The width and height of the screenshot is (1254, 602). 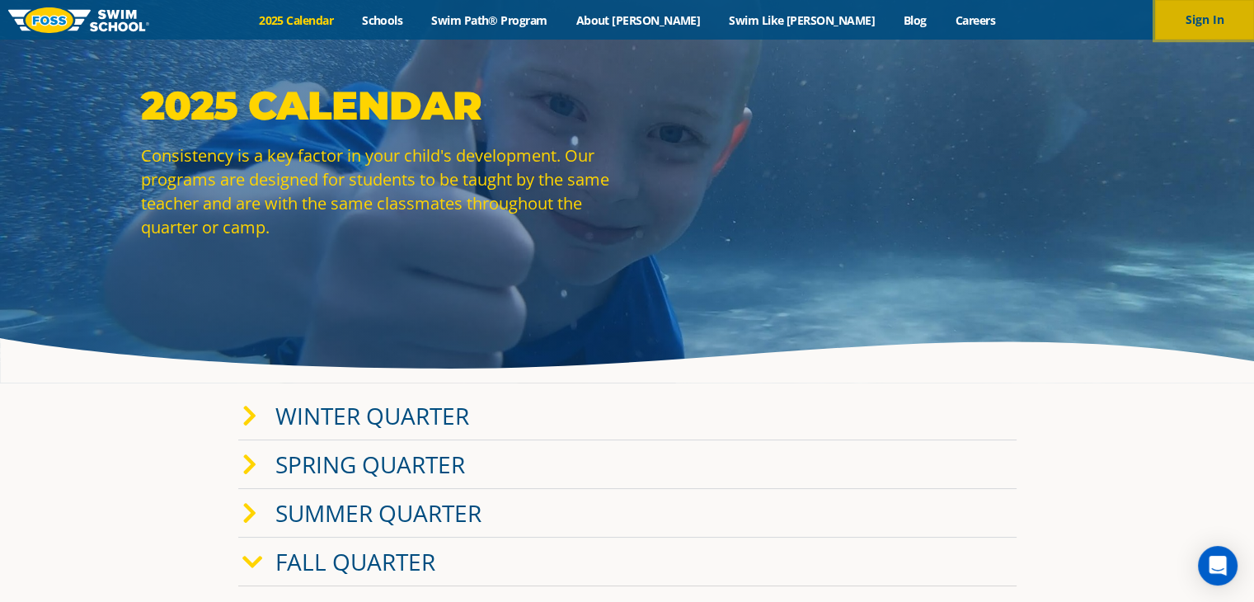 What do you see at coordinates (383, 20) in the screenshot?
I see `a: Schools` at bounding box center [383, 20].